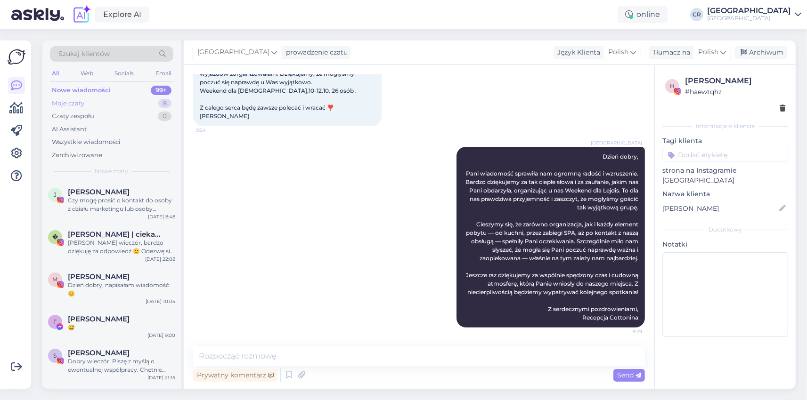 The image size is (807, 400). What do you see at coordinates (725, 171) in the screenshot?
I see `p: strona na Instagramie` at bounding box center [725, 171].